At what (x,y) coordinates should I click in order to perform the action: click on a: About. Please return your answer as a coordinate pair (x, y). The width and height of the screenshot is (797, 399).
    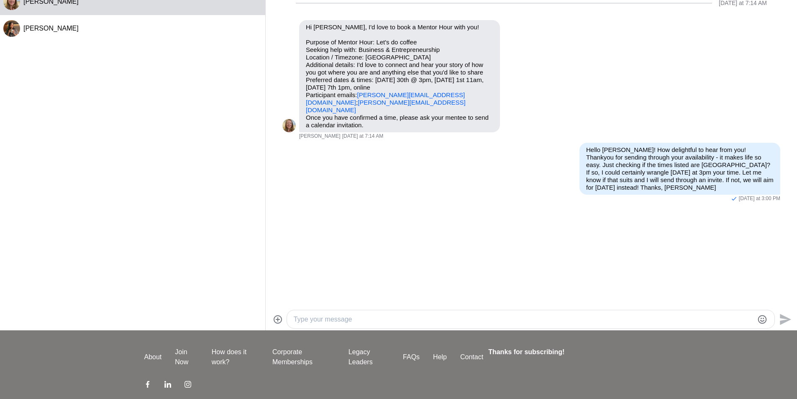
    Looking at the image, I should click on (153, 357).